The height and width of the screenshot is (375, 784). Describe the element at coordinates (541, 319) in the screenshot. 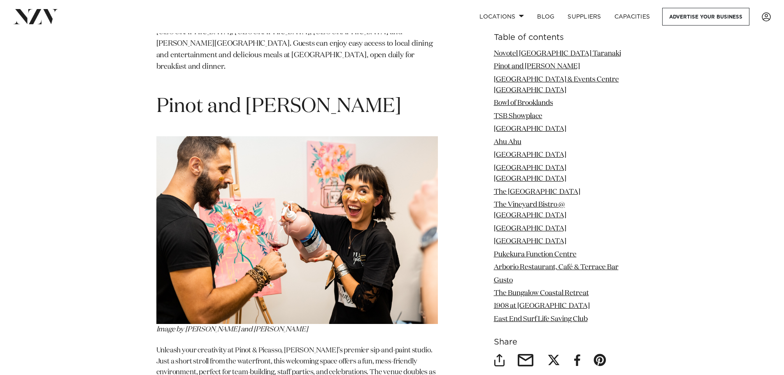

I see `a: East End Surf Life Saving Club` at that location.